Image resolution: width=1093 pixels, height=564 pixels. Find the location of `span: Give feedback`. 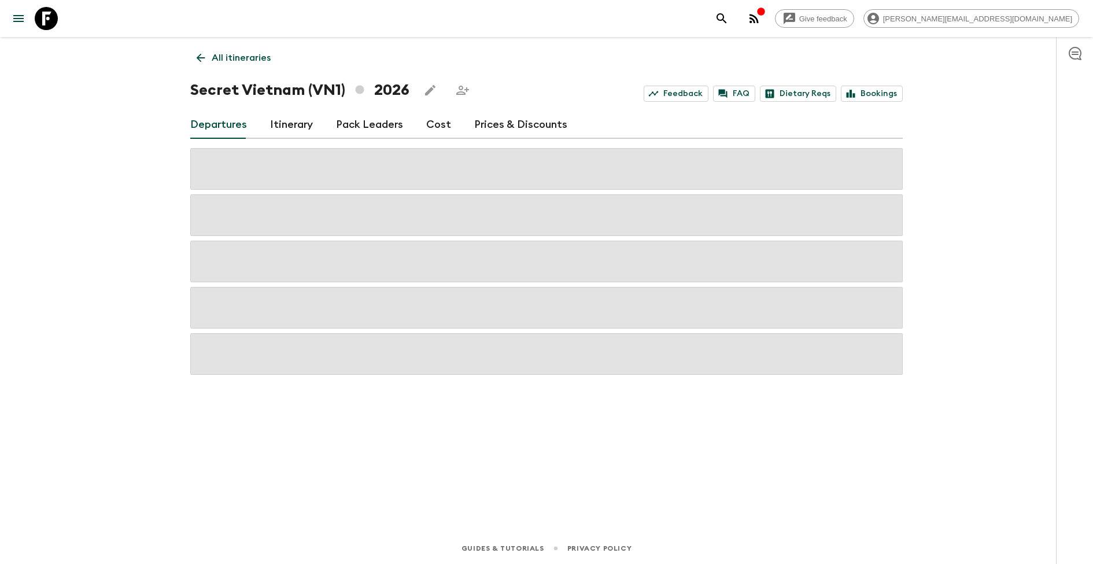

span: Give feedback is located at coordinates (823, 19).